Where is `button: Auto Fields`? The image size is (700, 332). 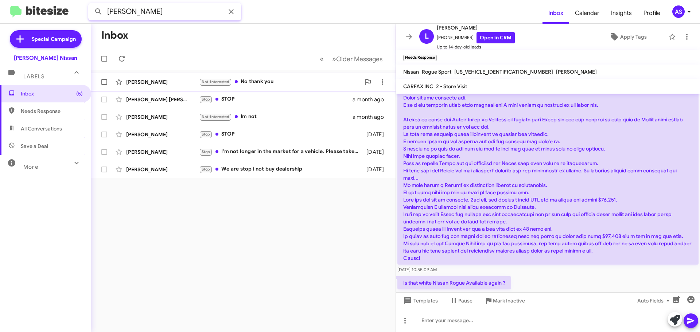 button: Auto Fields is located at coordinates (655, 301).